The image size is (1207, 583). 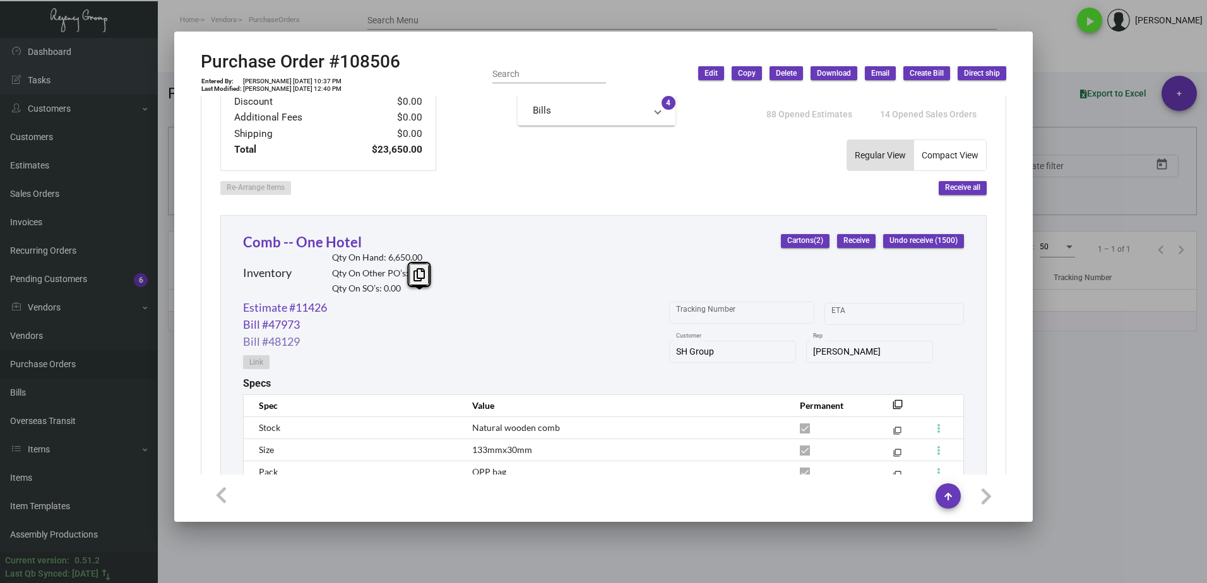 What do you see at coordinates (256, 188) in the screenshot?
I see `button: Re-Arrange Items` at bounding box center [256, 188].